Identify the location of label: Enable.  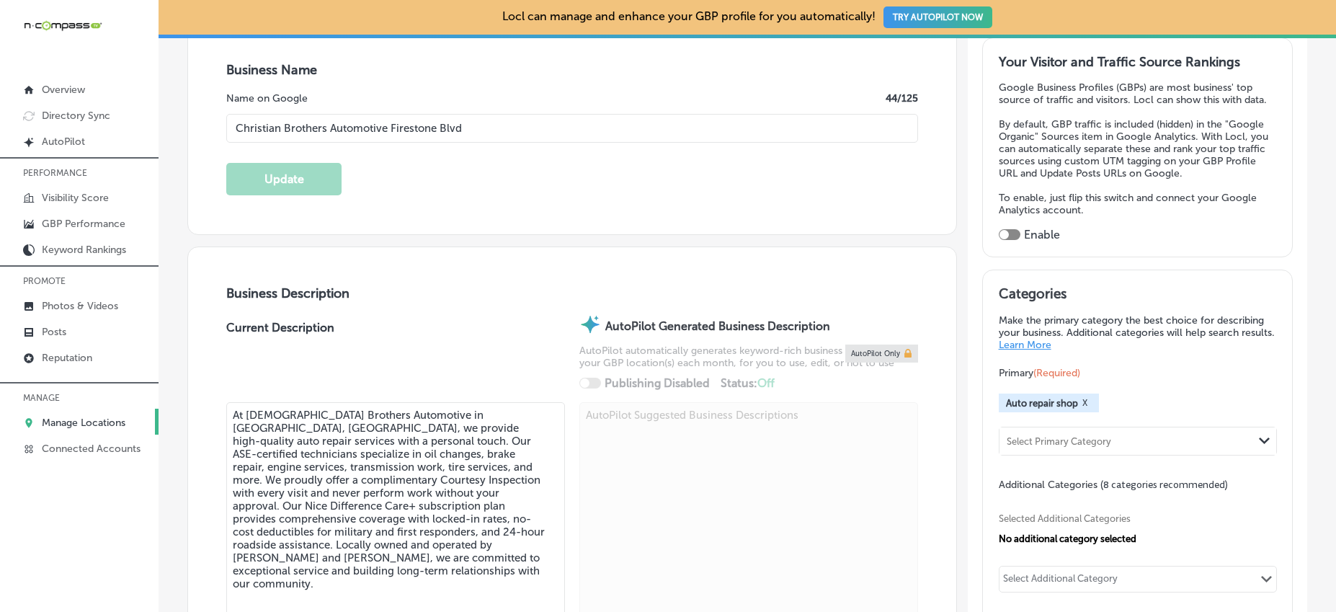
(1042, 234).